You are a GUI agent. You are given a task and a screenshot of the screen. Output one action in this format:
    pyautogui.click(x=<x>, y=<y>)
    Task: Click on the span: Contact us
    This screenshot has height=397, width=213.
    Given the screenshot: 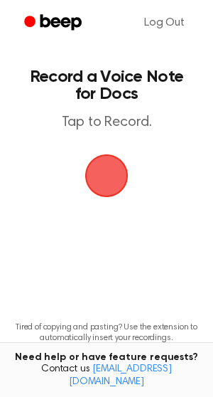 What is the action you would take?
    pyautogui.click(x=107, y=375)
    